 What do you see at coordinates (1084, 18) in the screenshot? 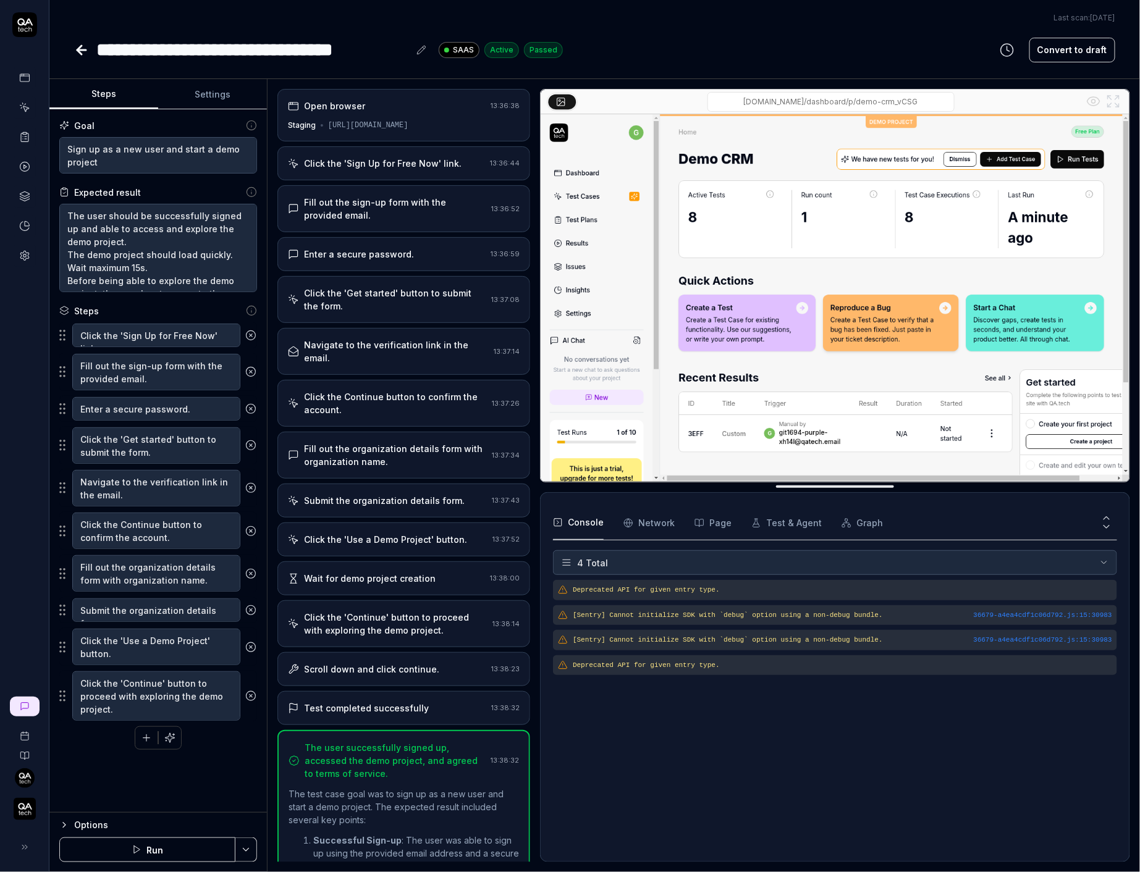
I see `span: Last scan:` at bounding box center [1084, 18].